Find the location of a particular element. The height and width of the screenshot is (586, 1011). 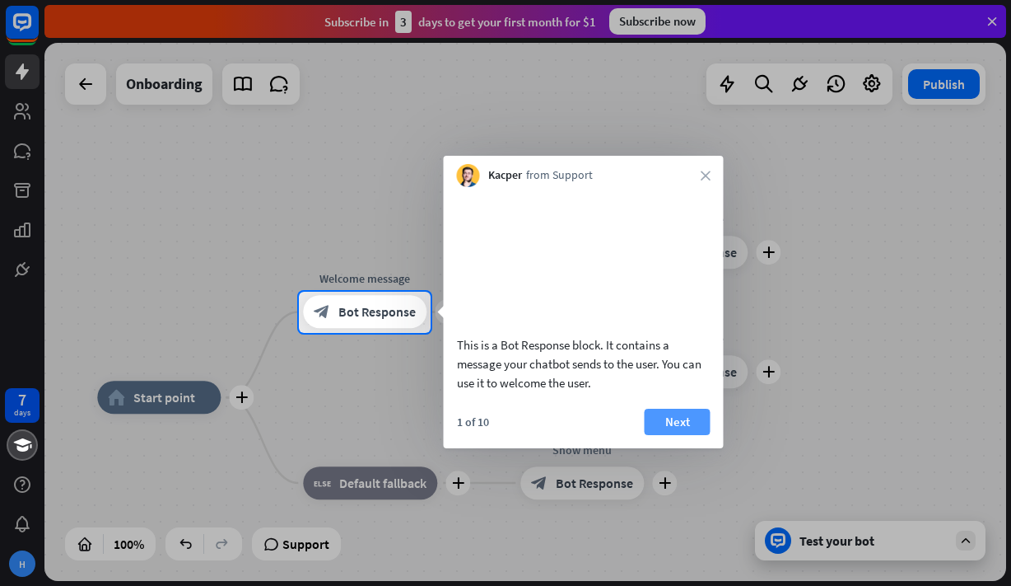

div: This is a Bot Response block. It contains a message your chatbot sends to the user. You can use i... is located at coordinates (584, 363).